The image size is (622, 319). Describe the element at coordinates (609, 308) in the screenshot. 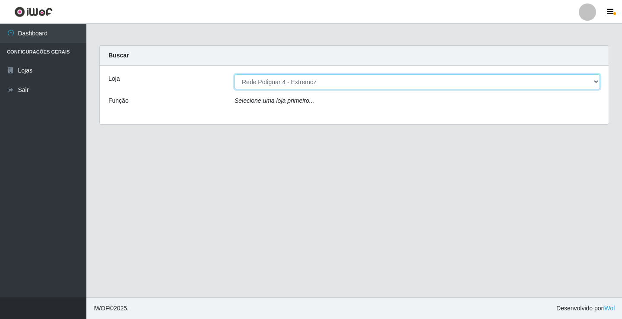

I see `a: iWof` at that location.